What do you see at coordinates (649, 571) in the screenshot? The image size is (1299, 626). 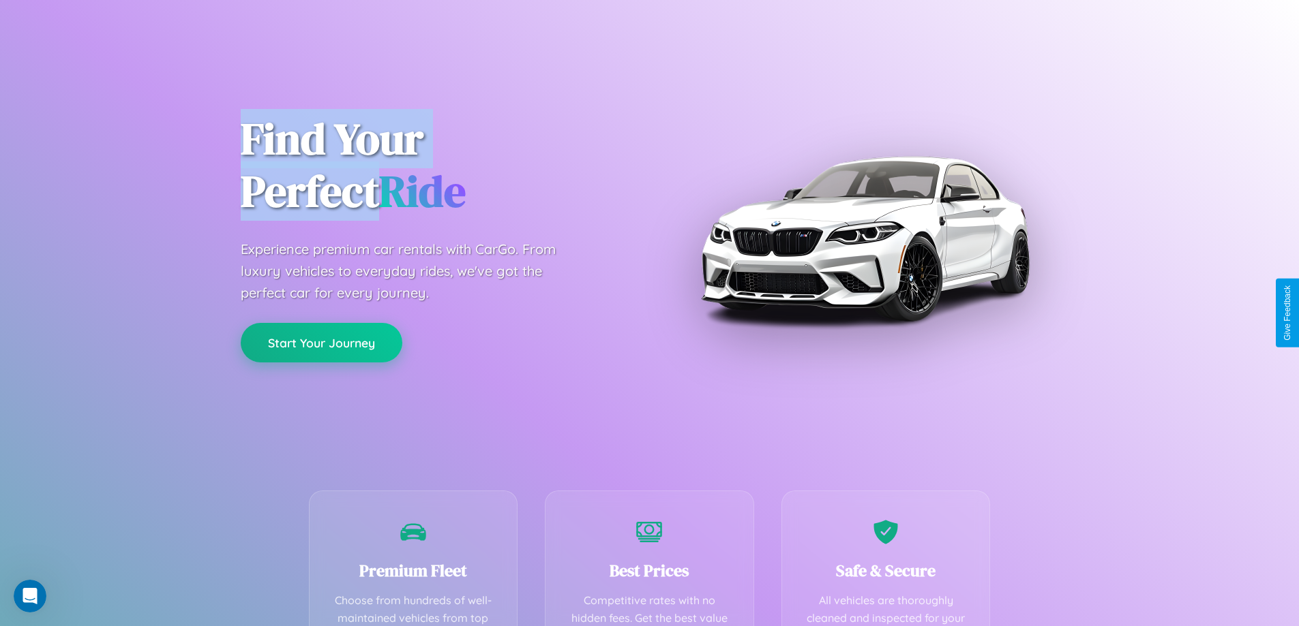 I see `h3: Best Prices` at bounding box center [649, 571].